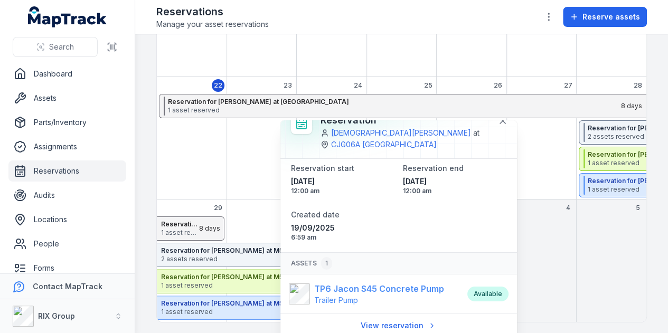 Image resolution: width=668 pixels, height=333 pixels. Describe the element at coordinates (212, 12) in the screenshot. I see `h2: Reservations` at that location.